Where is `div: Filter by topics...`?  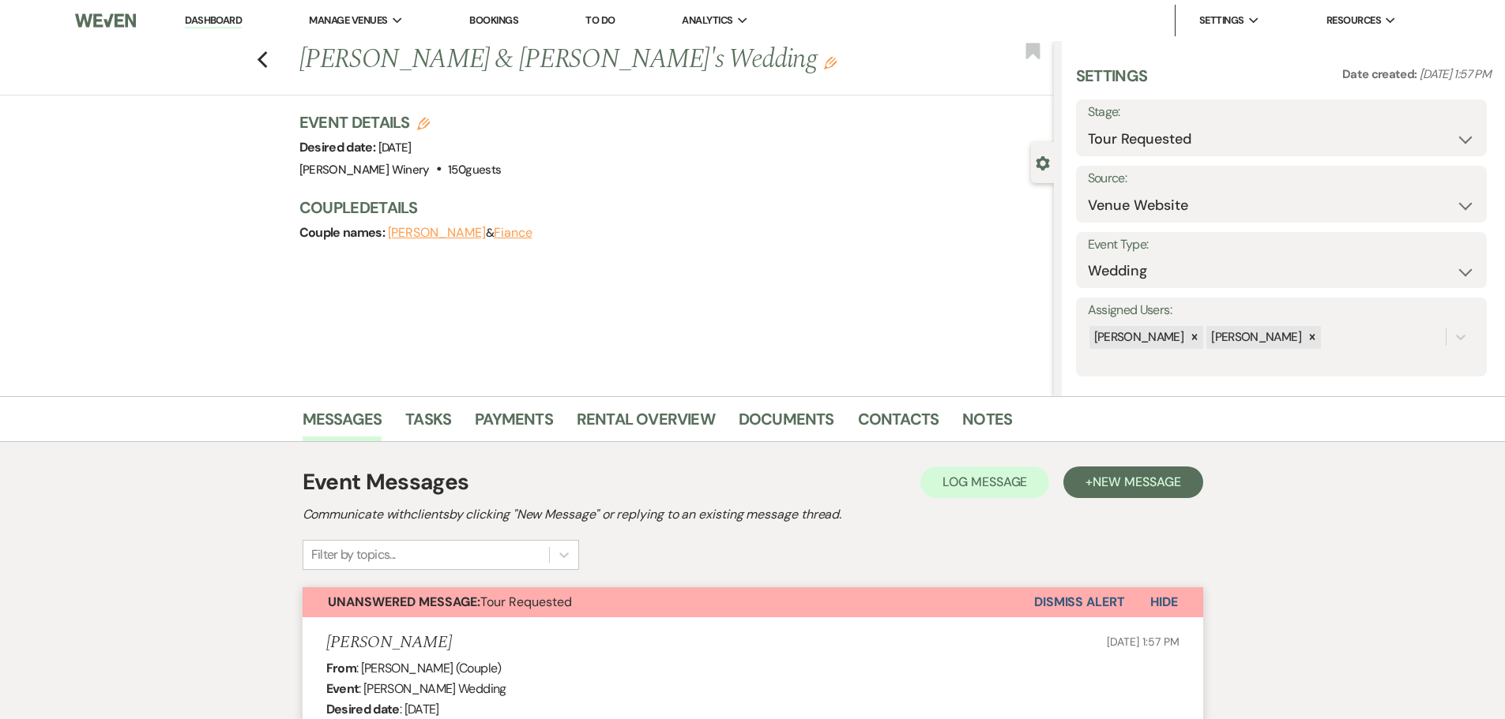 div: Filter by topics... is located at coordinates (353, 555).